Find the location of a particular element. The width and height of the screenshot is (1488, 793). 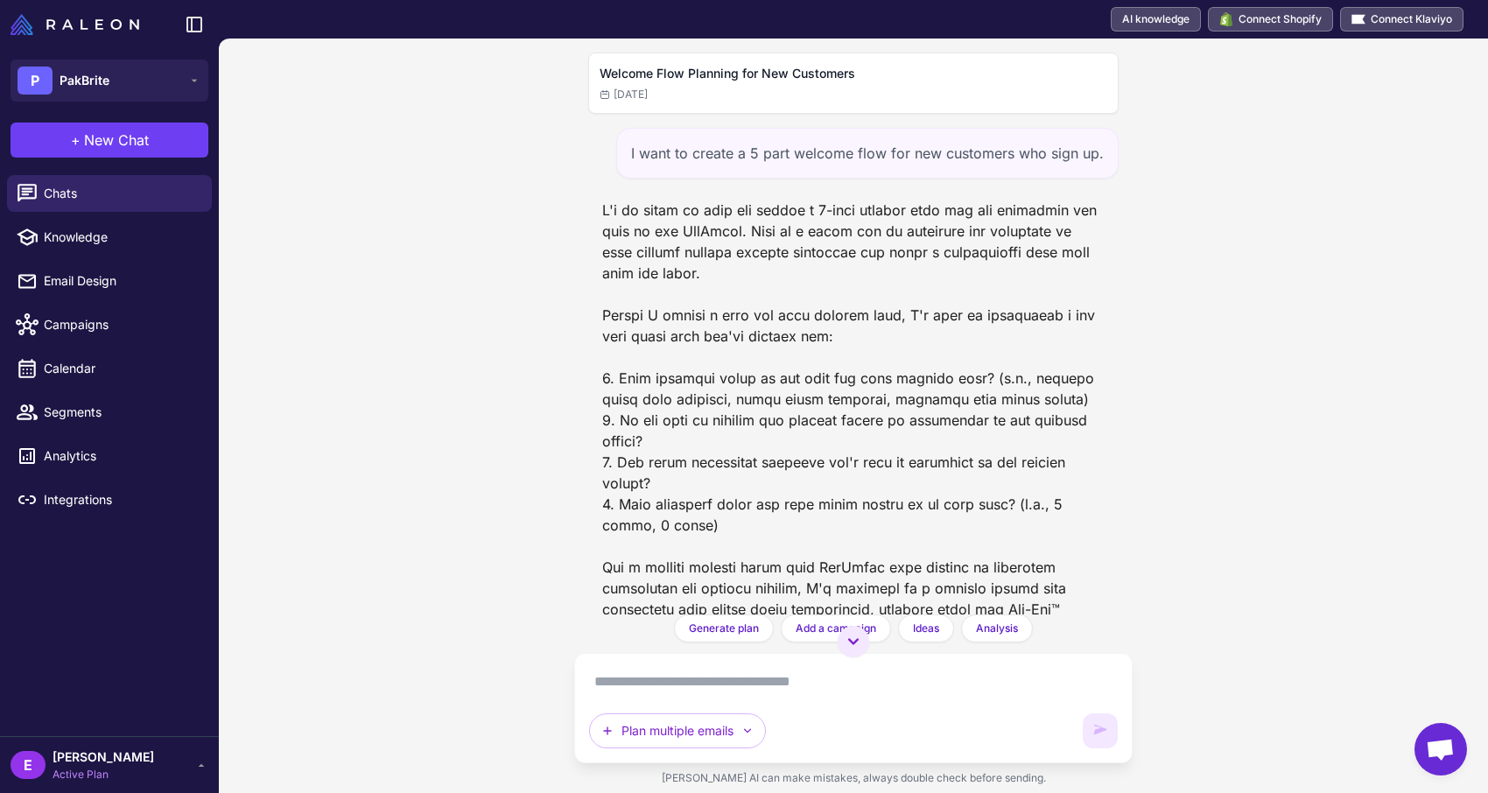

a: Email Design is located at coordinates (109, 281).